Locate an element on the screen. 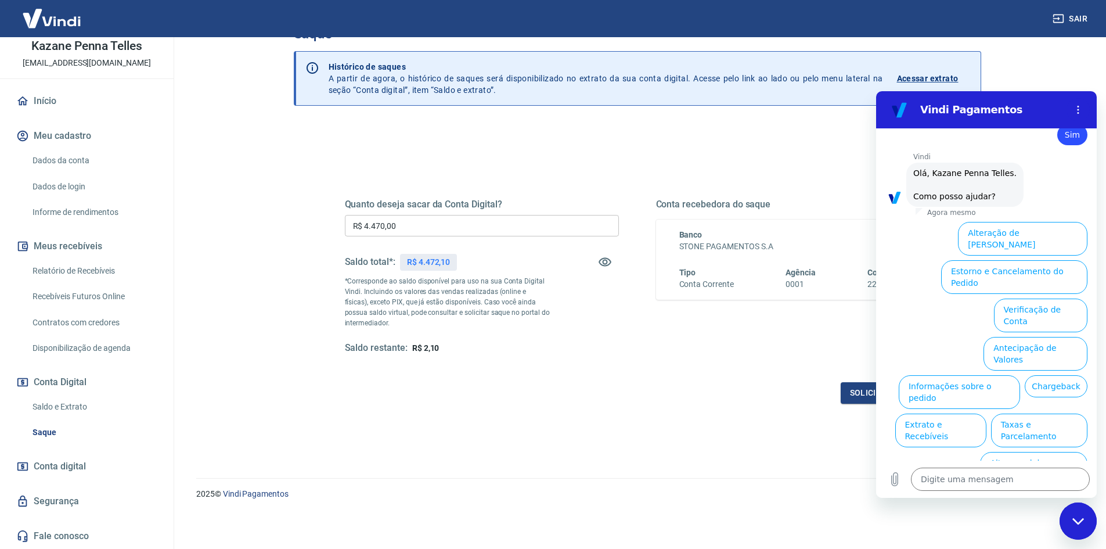 Image resolution: width=1106 pixels, height=549 pixels. a: Conta digital is located at coordinates (87, 466).